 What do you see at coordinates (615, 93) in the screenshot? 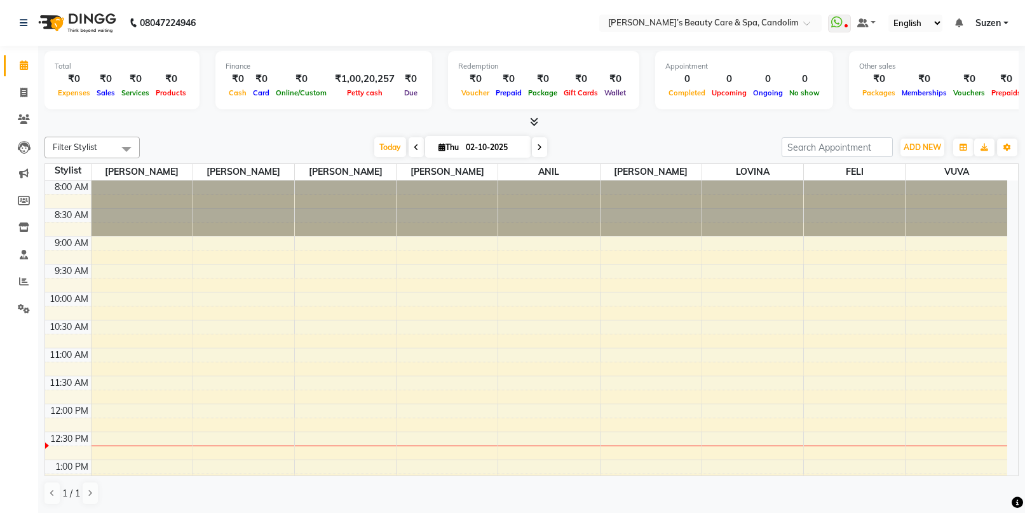
I see `span: Wallet` at bounding box center [615, 93].